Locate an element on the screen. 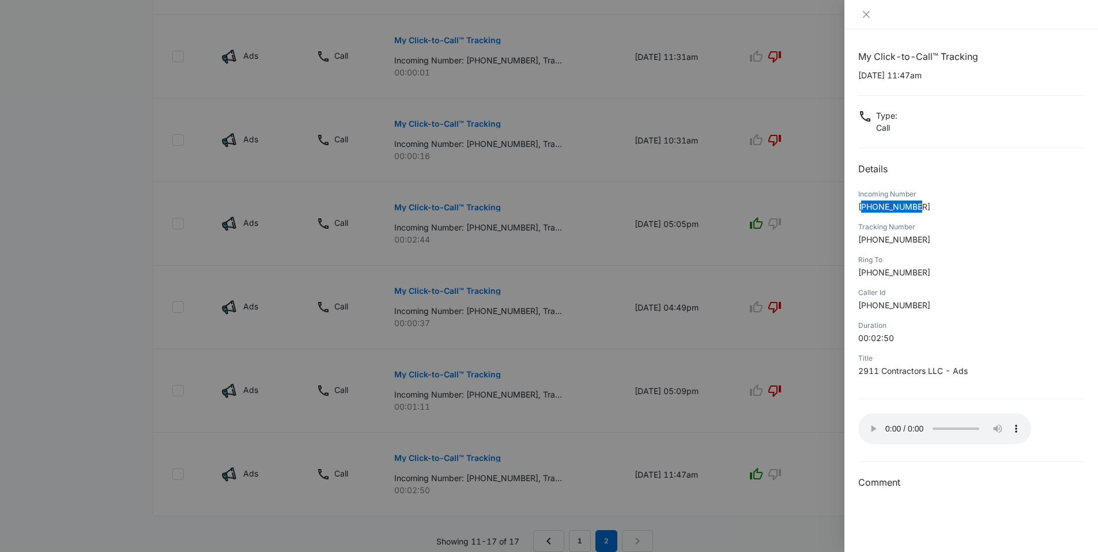  span: close is located at coordinates (866, 14).